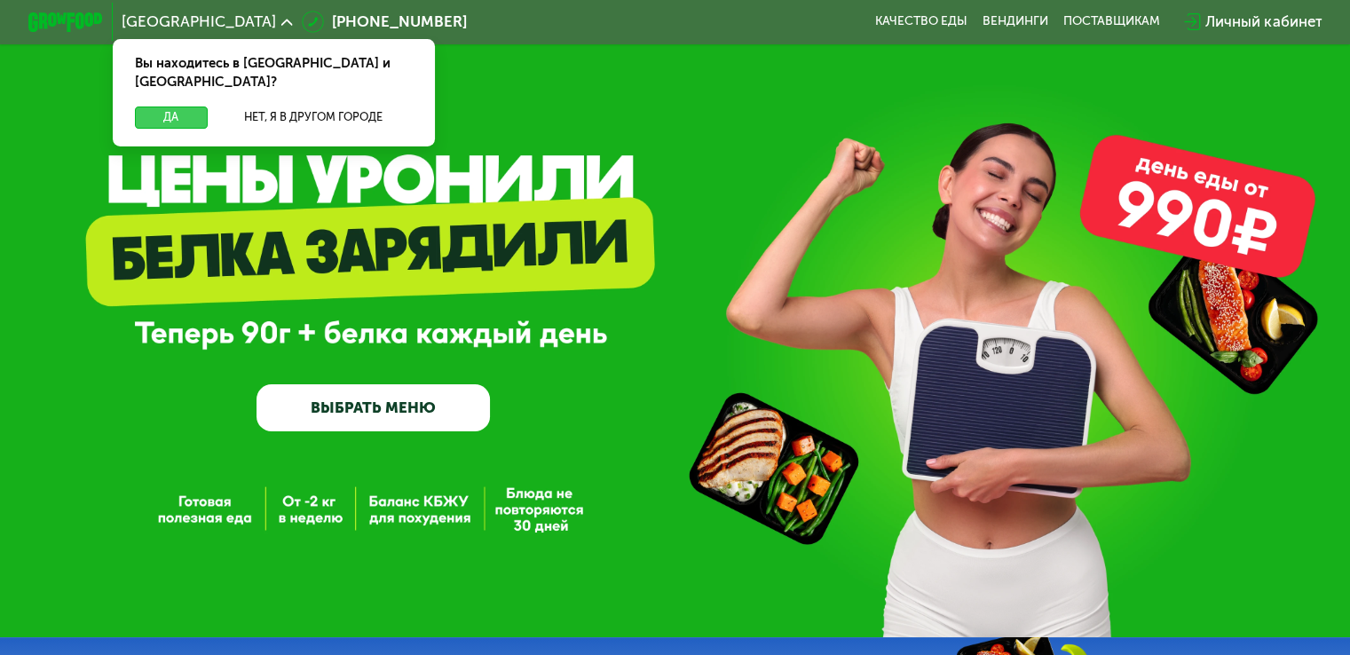  Describe the element at coordinates (921, 21) in the screenshot. I see `a: Качество еды` at that location.